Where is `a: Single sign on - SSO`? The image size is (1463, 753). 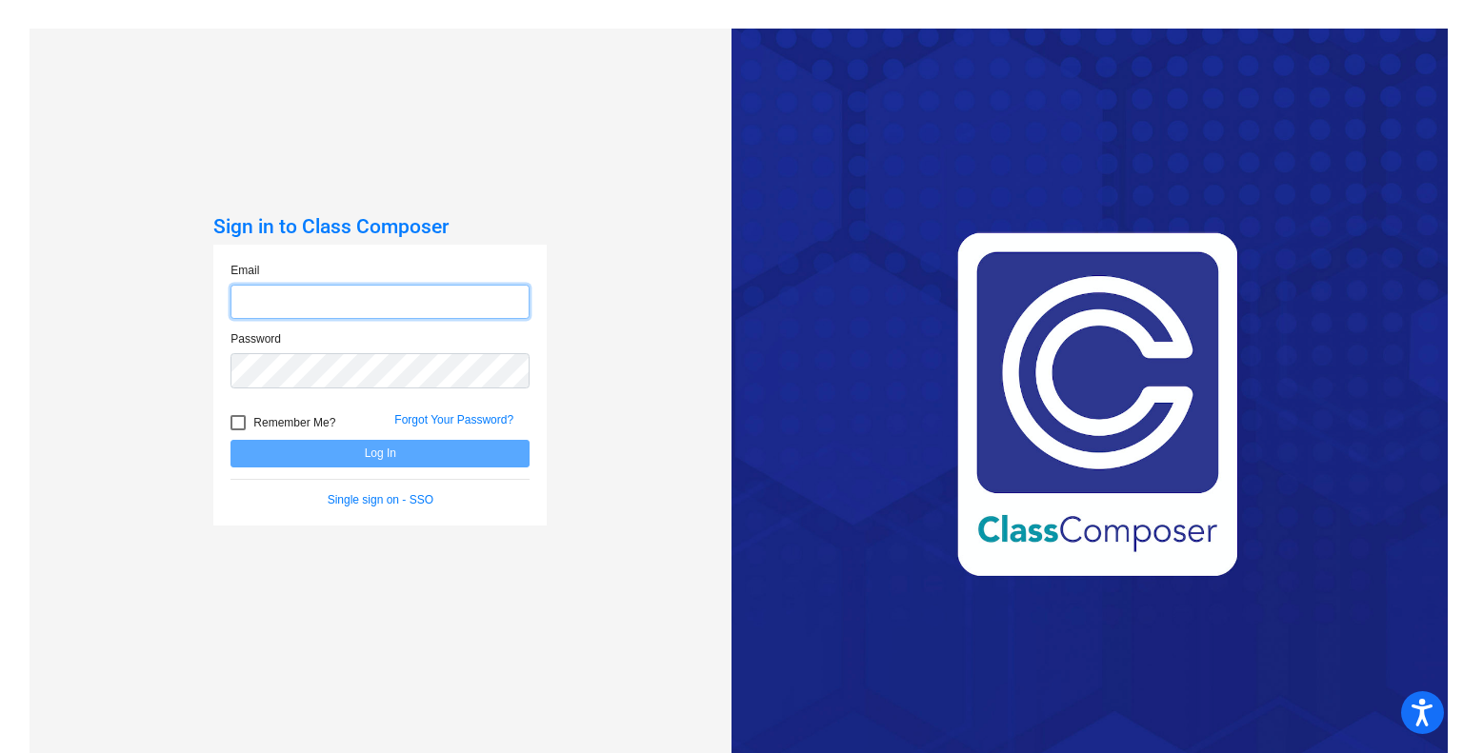
a: Single sign on - SSO is located at coordinates (380, 500).